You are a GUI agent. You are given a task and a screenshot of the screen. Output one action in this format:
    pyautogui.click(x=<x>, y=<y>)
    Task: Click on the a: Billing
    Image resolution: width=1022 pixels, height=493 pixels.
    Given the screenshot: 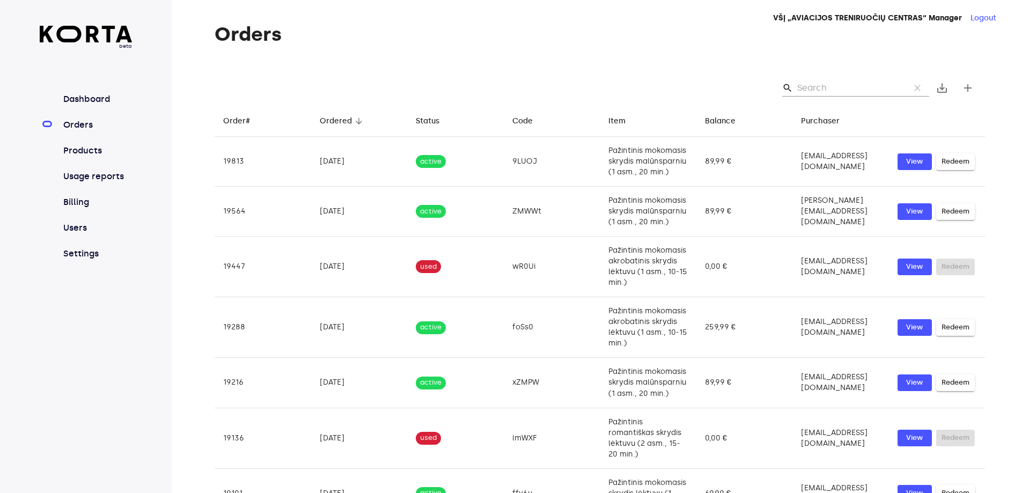 What is the action you would take?
    pyautogui.click(x=97, y=202)
    